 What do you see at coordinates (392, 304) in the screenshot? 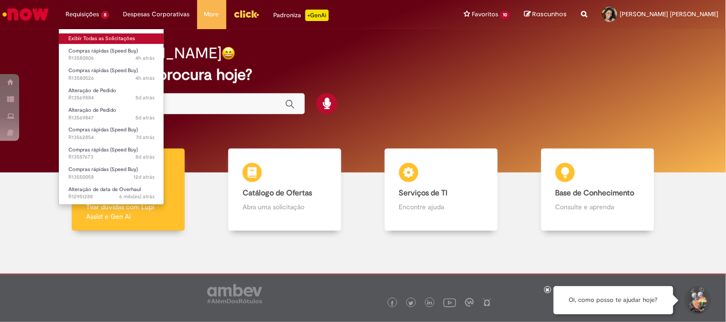
I see `img: logo_footer_facebook.png` at bounding box center [392, 304].